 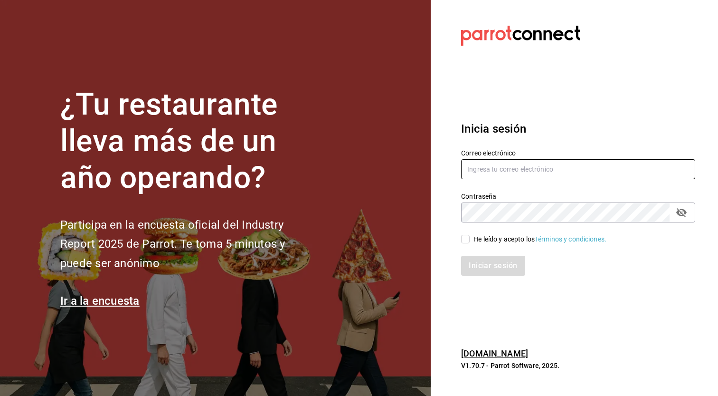 What do you see at coordinates (578, 129) in the screenshot?
I see `h3: Inicia sesión` at bounding box center [578, 129].